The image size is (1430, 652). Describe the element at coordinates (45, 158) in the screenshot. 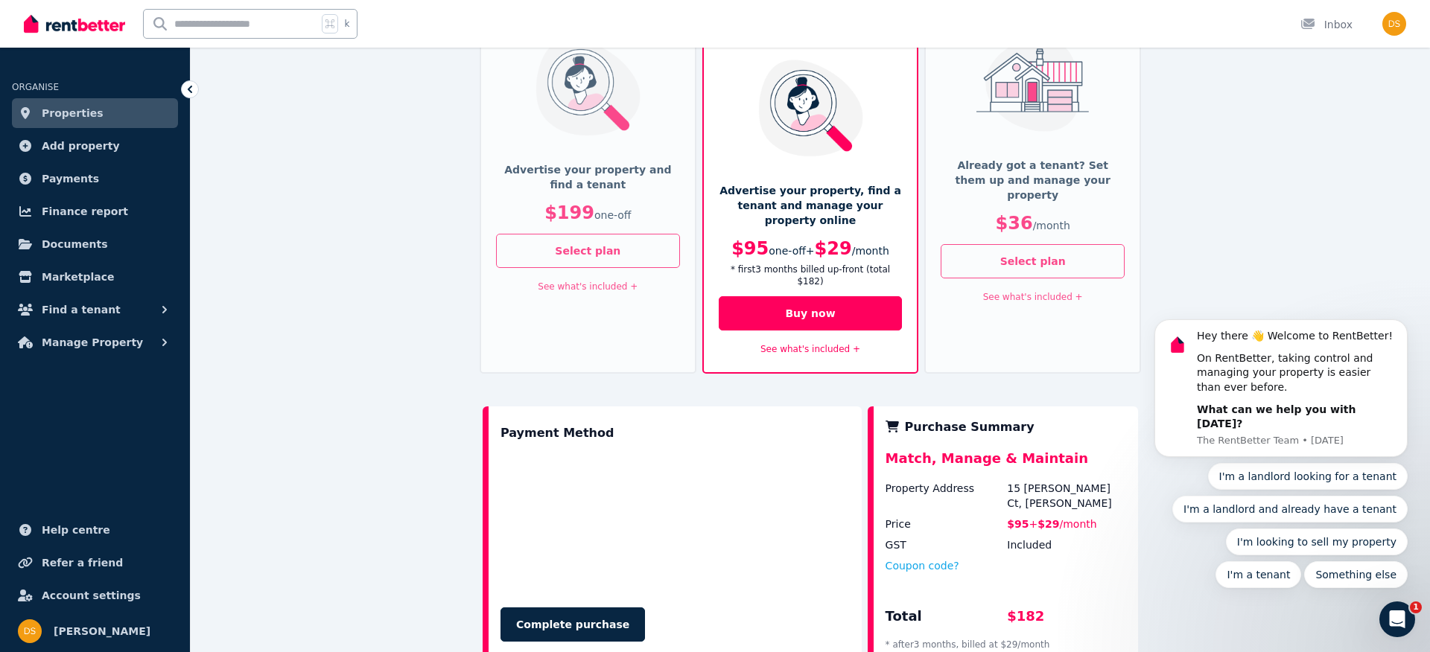

I see `img: Profile image for The RentBetter Team` at that location.